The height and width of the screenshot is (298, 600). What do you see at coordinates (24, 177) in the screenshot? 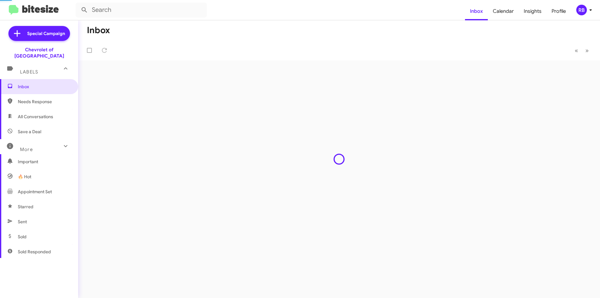
I see `span: 🔥 Hot` at bounding box center [24, 177].